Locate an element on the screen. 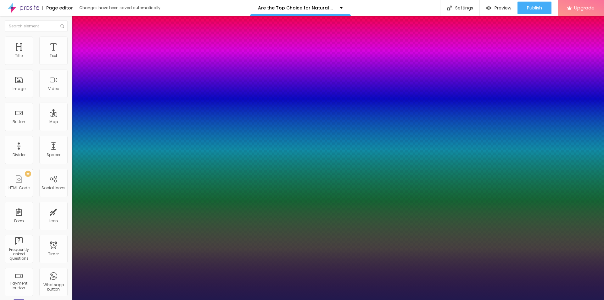  p: Are the Top Choice for Natural Healing is located at coordinates (296, 8).